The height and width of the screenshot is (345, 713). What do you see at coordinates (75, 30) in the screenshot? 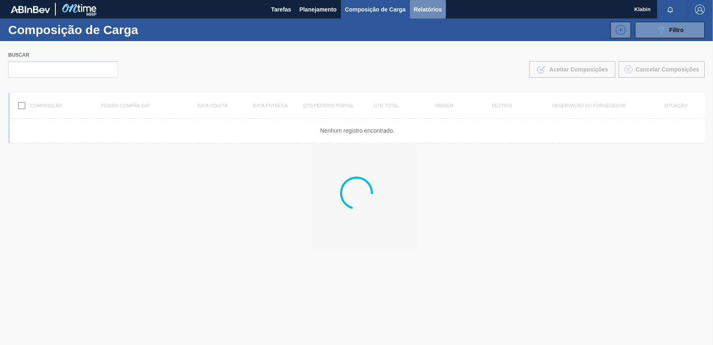
I see `h1: Composição de Carga` at bounding box center [75, 30].